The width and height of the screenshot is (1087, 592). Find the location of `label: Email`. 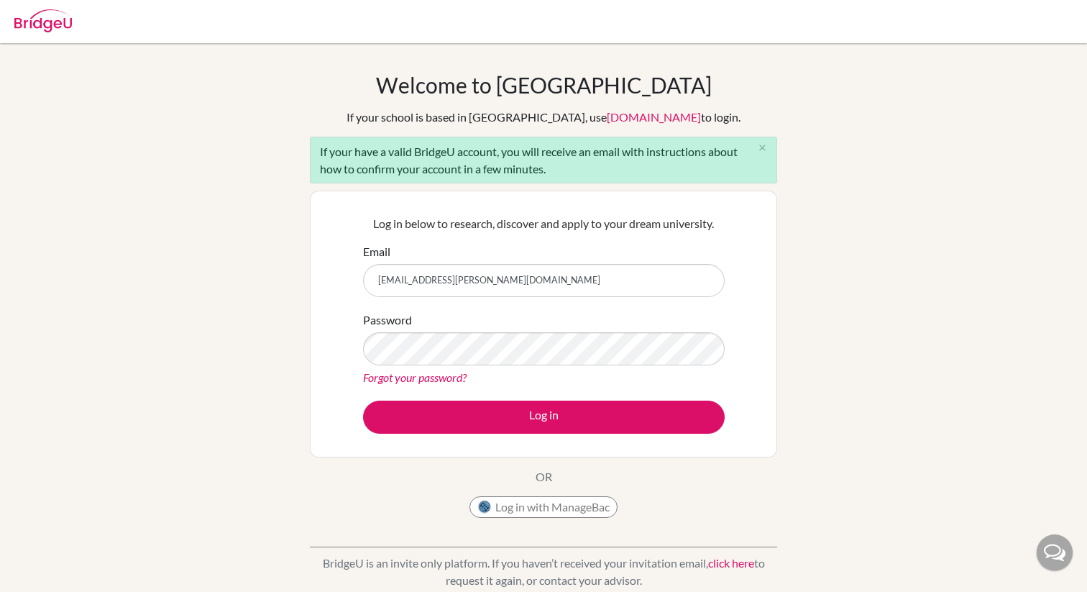

label: Email is located at coordinates (377, 252).